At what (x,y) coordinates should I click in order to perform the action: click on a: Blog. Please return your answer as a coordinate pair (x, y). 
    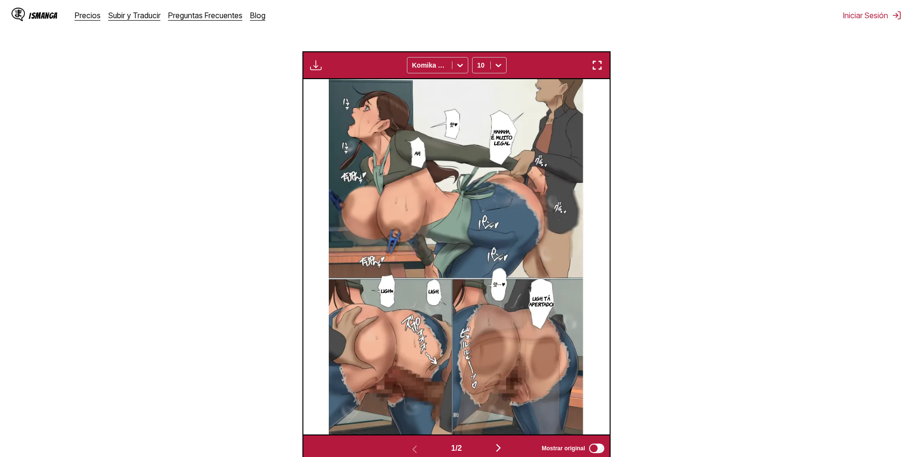
    Looking at the image, I should click on (258, 15).